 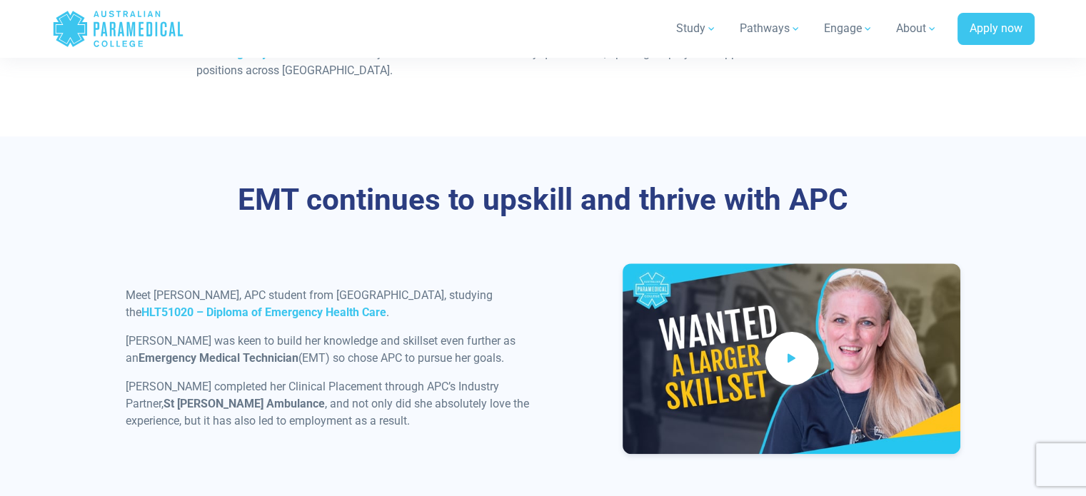 What do you see at coordinates (118, 29) in the screenshot?
I see `a: Australian Paramedical College` at bounding box center [118, 29].